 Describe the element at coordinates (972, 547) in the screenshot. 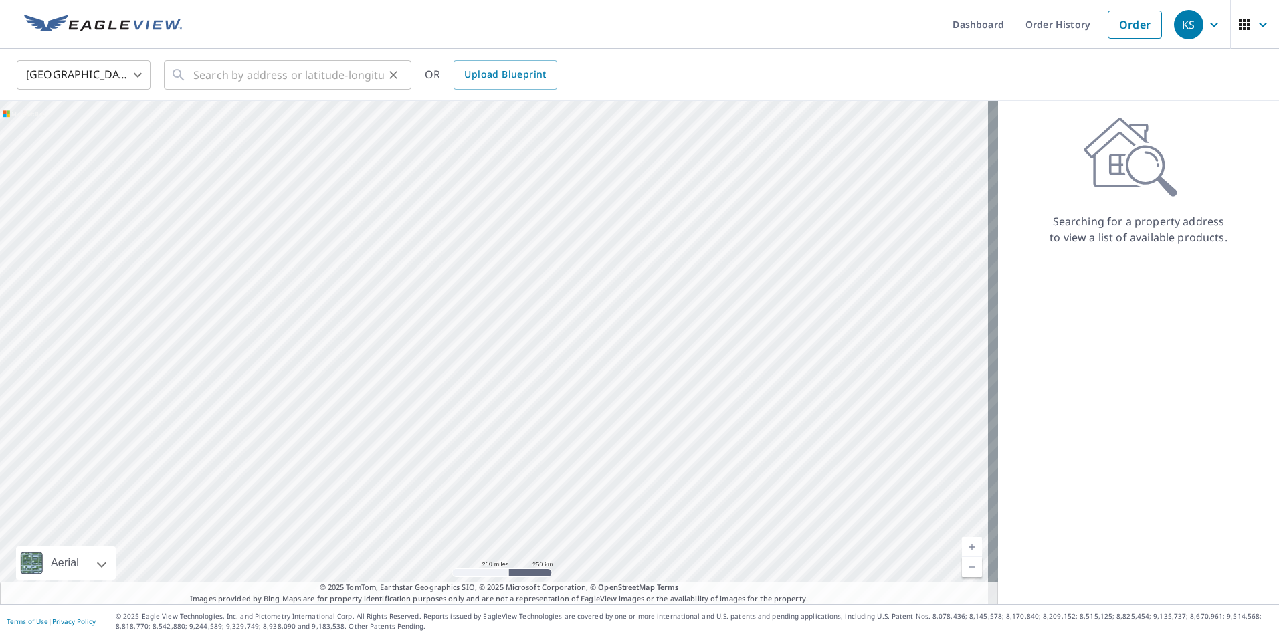

I see `a: Current Level 5, Zoom In` at that location.